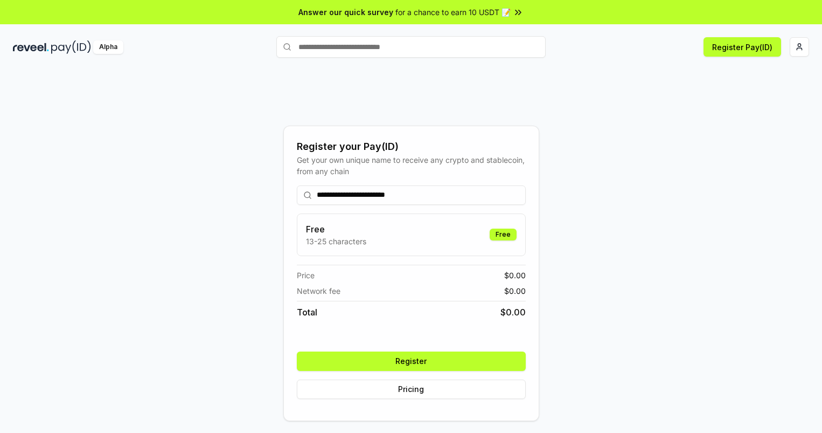  Describe the element at coordinates (411, 361) in the screenshot. I see `button: Register` at that location.